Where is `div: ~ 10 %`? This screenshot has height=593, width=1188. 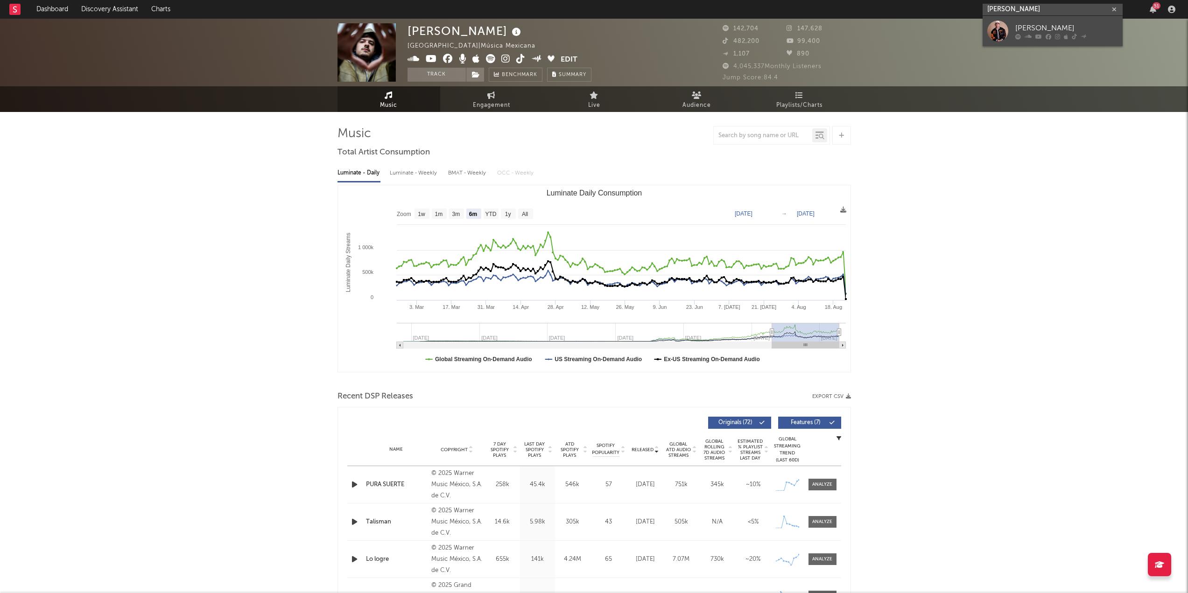
div: ~ 10 % is located at coordinates (753, 485).